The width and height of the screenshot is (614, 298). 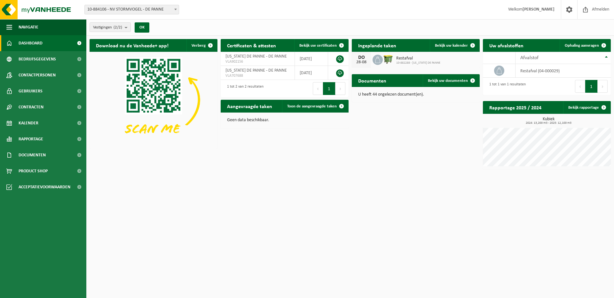 What do you see at coordinates (44, 187) in the screenshot?
I see `span: Acceptatievoorwaarden` at bounding box center [44, 187].